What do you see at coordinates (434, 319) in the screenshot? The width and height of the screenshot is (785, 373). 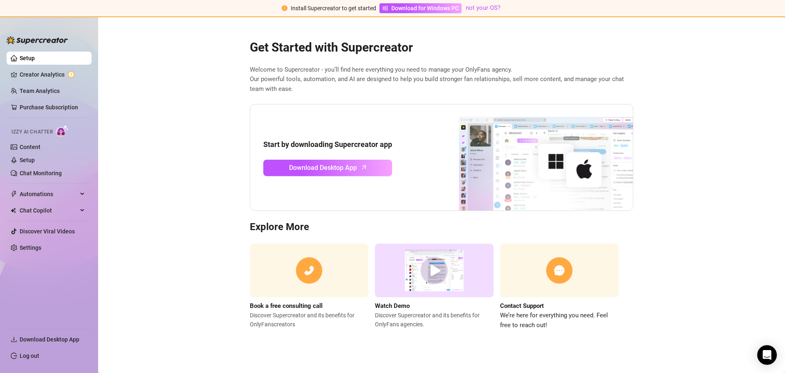 I see `span: Discover Supercreator and its benefits for OnlyFans agencies.` at bounding box center [434, 319].